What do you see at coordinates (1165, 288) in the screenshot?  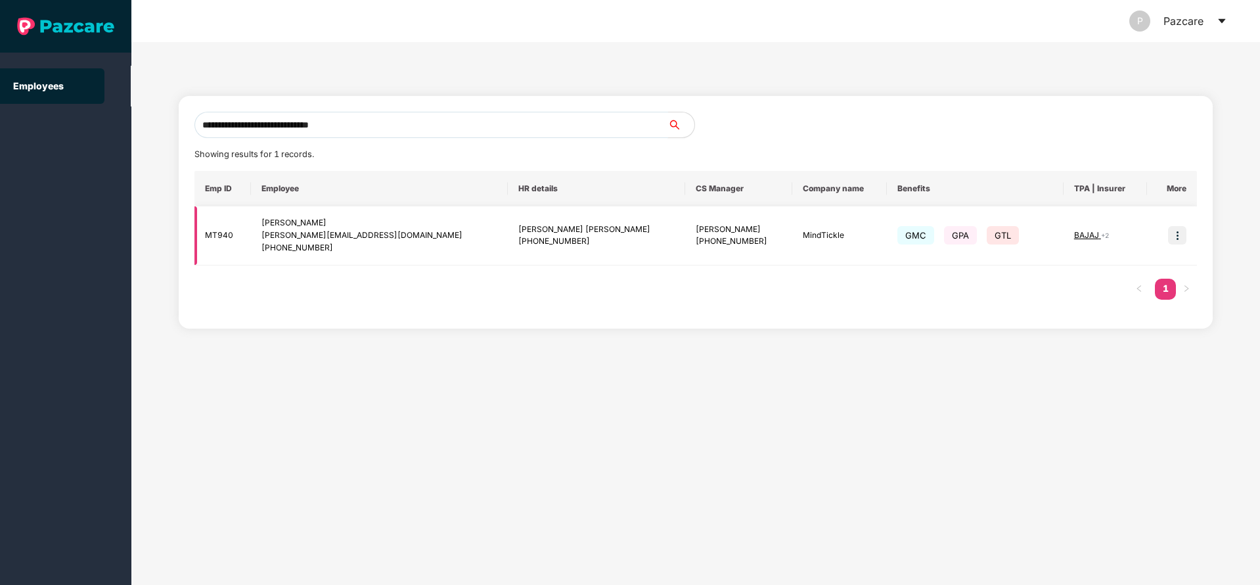 I see `a: 1` at bounding box center [1165, 288].